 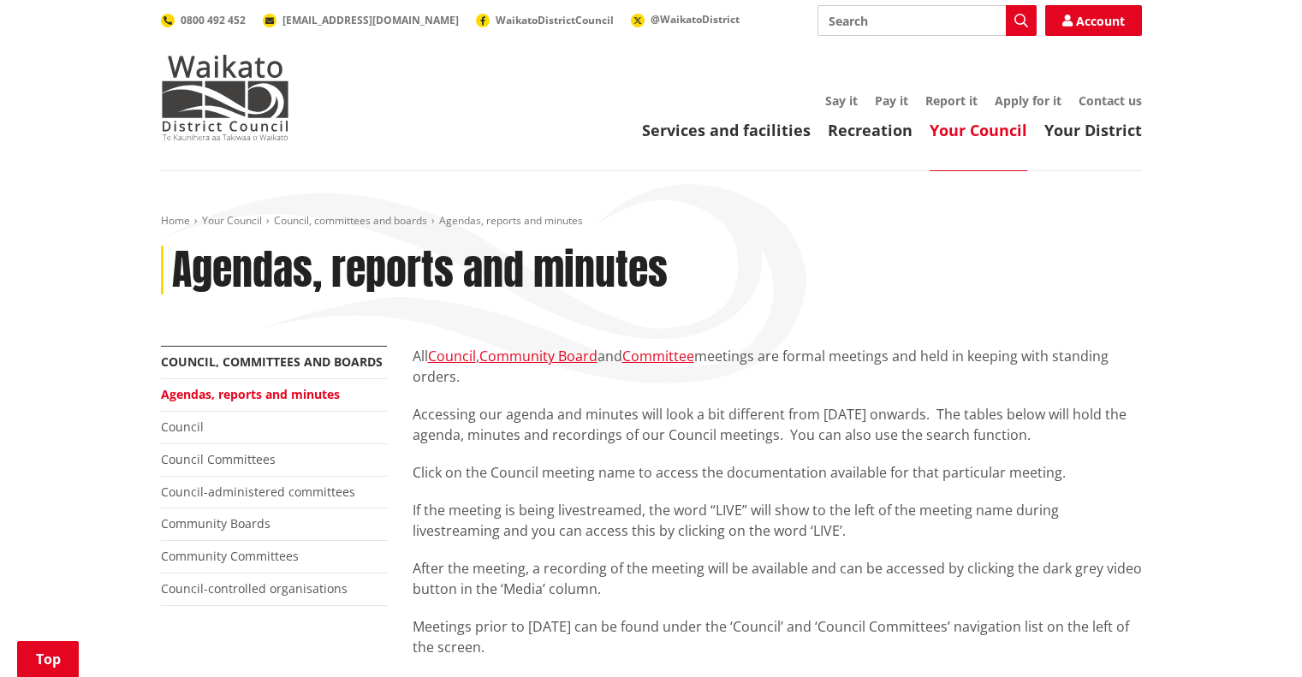 I want to click on a: Account, so click(x=1093, y=21).